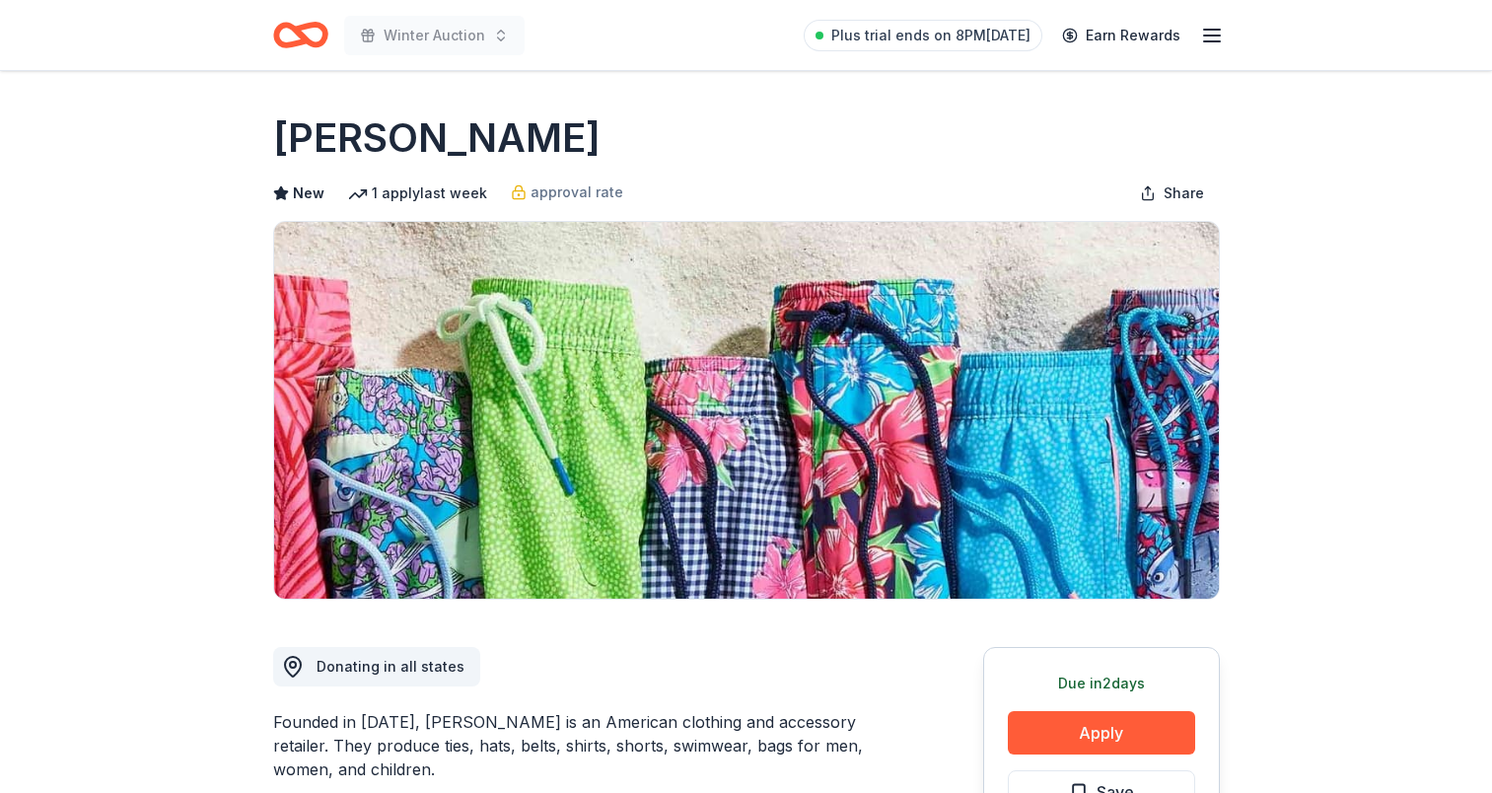 The width and height of the screenshot is (1492, 793). What do you see at coordinates (577, 192) in the screenshot?
I see `span: approval rate` at bounding box center [577, 192].